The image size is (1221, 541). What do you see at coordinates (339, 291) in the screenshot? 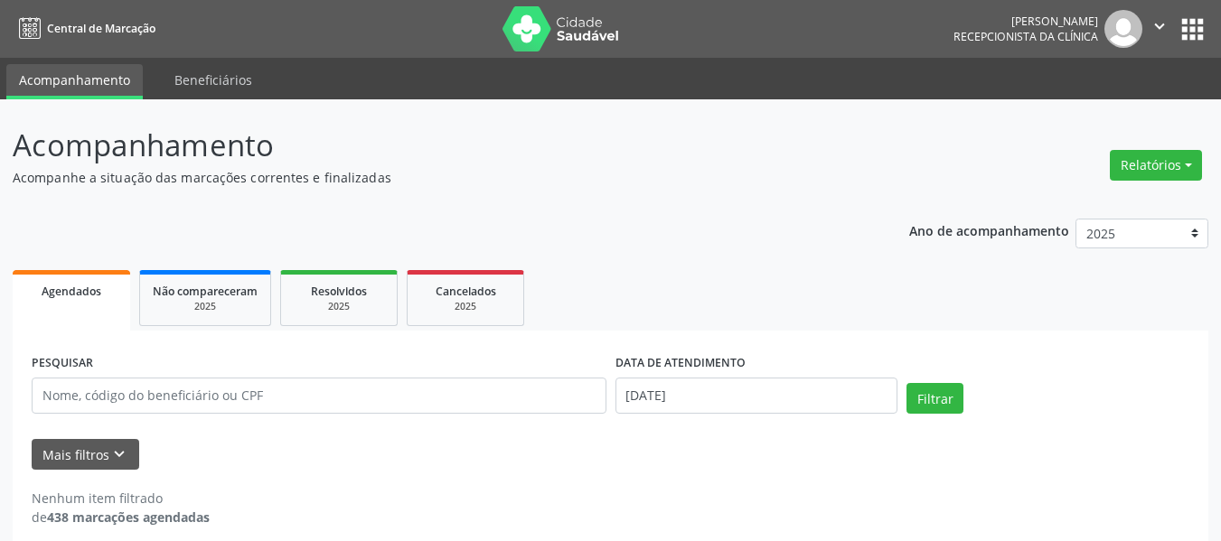
I see `span: Resolvidos` at bounding box center [339, 291].